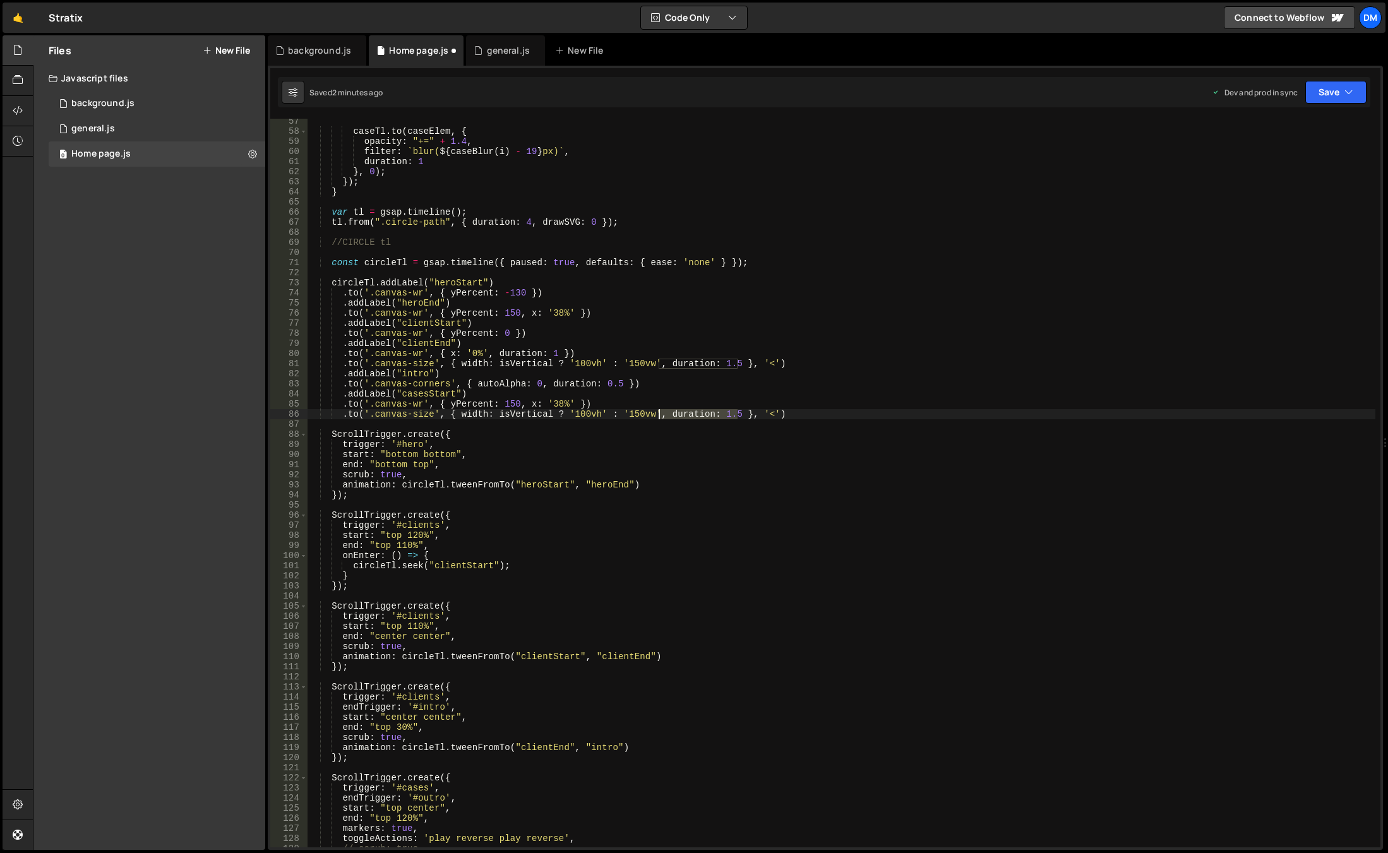 This screenshot has height=853, width=1388. What do you see at coordinates (581, 51) in the screenshot?
I see `div: New File` at bounding box center [581, 51].